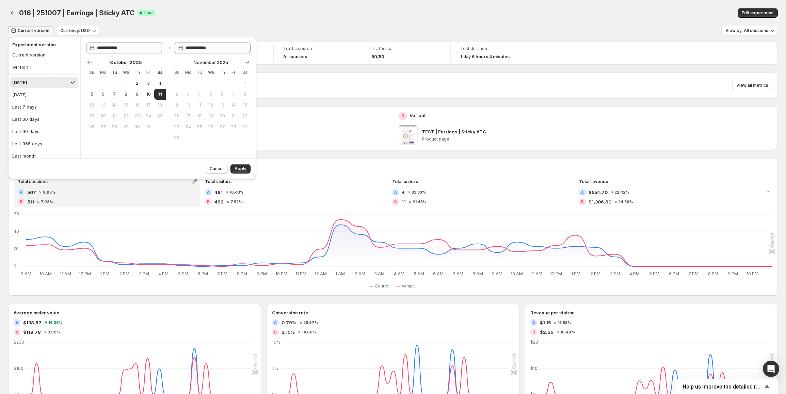 This screenshot has height=394, width=786. Describe the element at coordinates (75, 31) in the screenshot. I see `span: Currency: USD` at that location.